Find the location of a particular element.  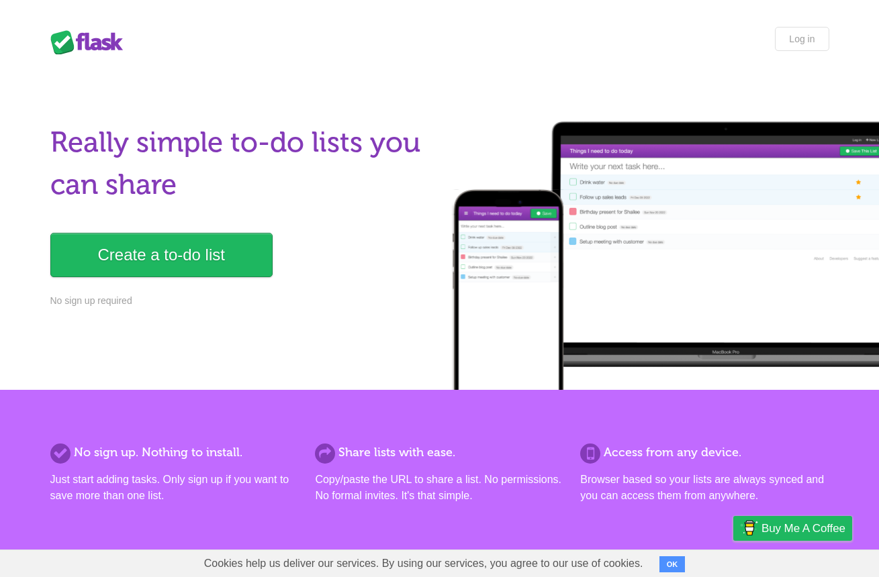

a: Create a to-do list is located at coordinates (161, 255).